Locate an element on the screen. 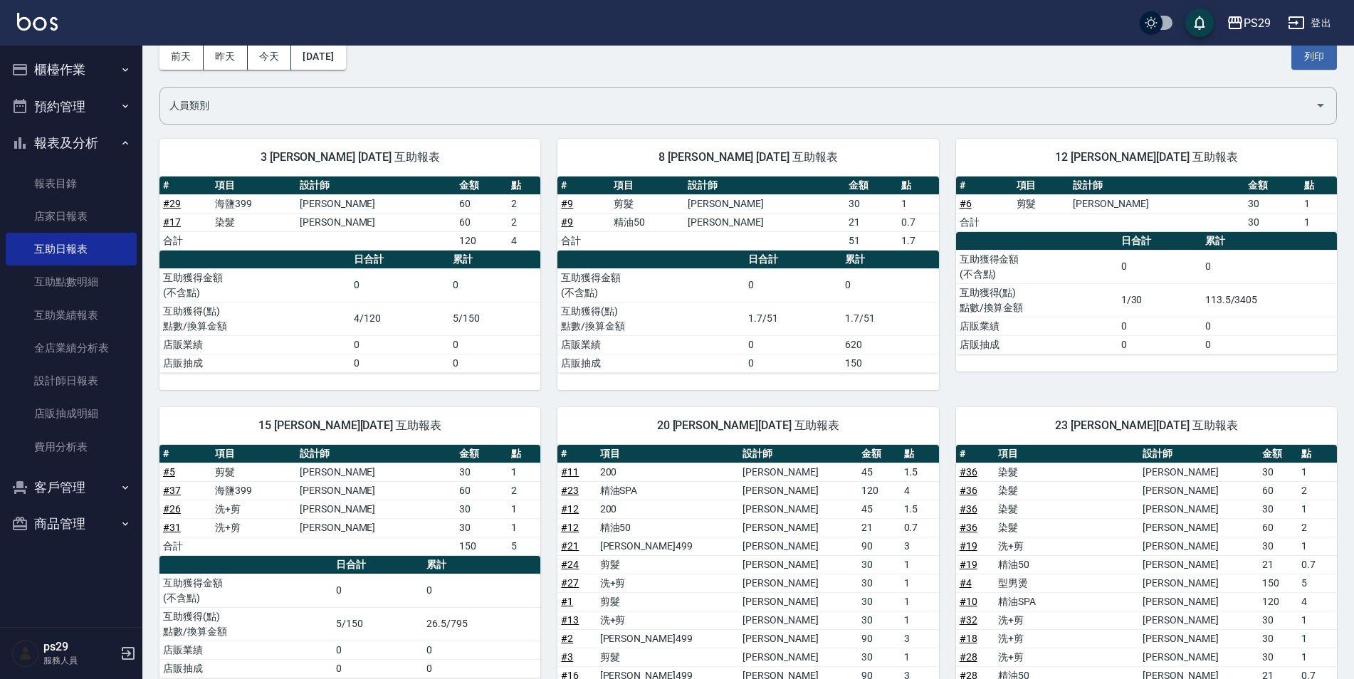 The height and width of the screenshot is (679, 1354). a: 互助點數明細 is located at coordinates (71, 282).